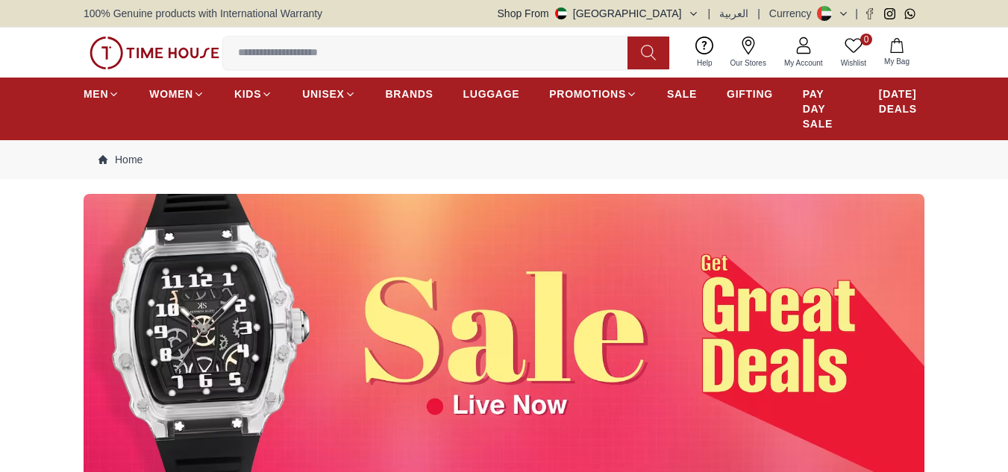 Image resolution: width=1008 pixels, height=472 pixels. Describe the element at coordinates (171, 94) in the screenshot. I see `span: WOMEN` at that location.